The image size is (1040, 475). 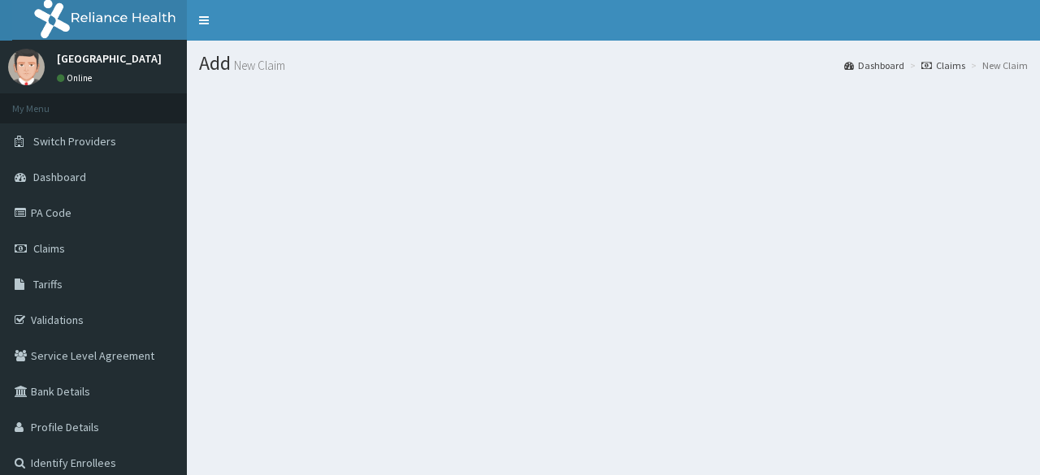 What do you see at coordinates (26, 67) in the screenshot?
I see `img: User Image` at bounding box center [26, 67].